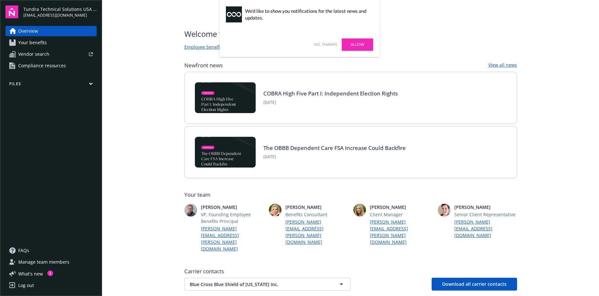 The width and height of the screenshot is (599, 296). I want to click on a: The OBBB Dependent Care FSA Increase Could Backfire, so click(335, 148).